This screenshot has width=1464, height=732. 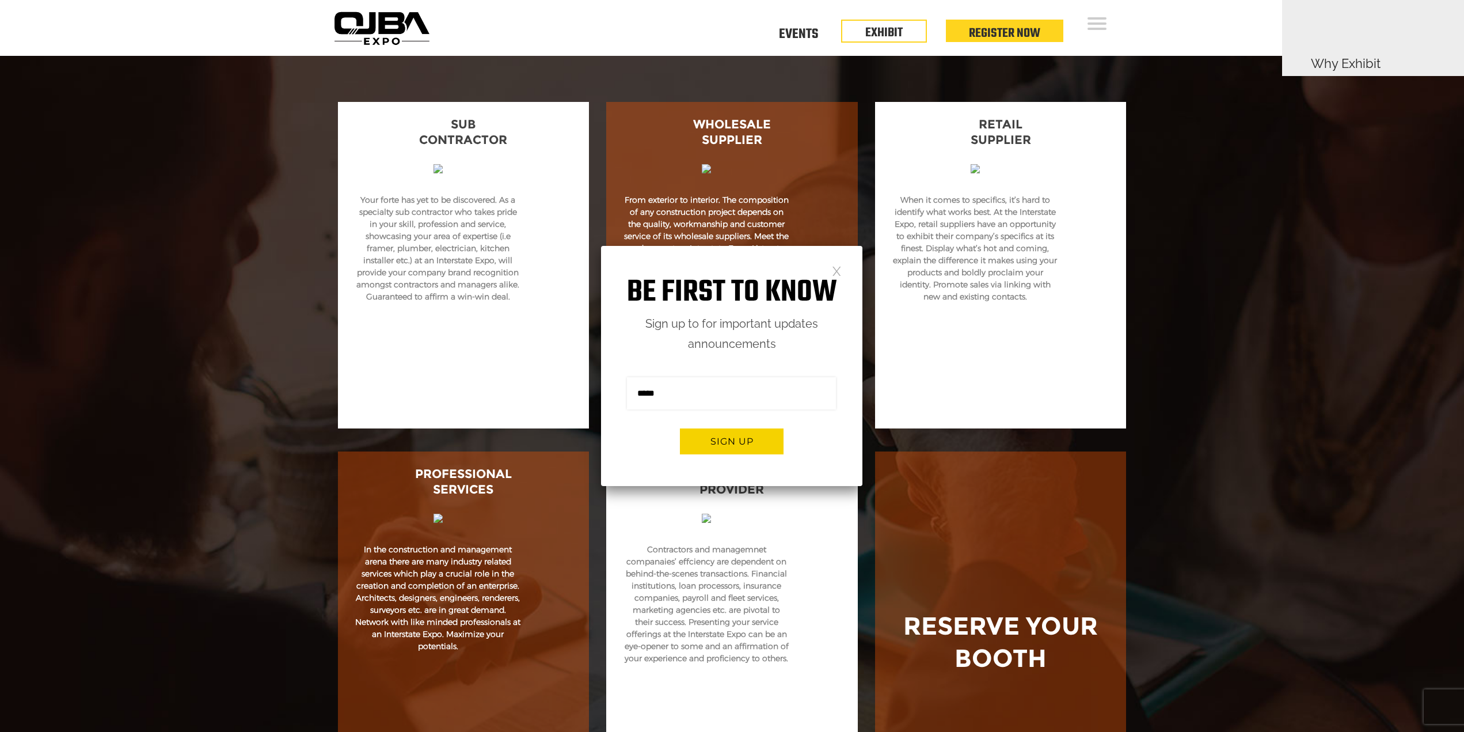 I want to click on img: icon13.png, so click(x=976, y=169).